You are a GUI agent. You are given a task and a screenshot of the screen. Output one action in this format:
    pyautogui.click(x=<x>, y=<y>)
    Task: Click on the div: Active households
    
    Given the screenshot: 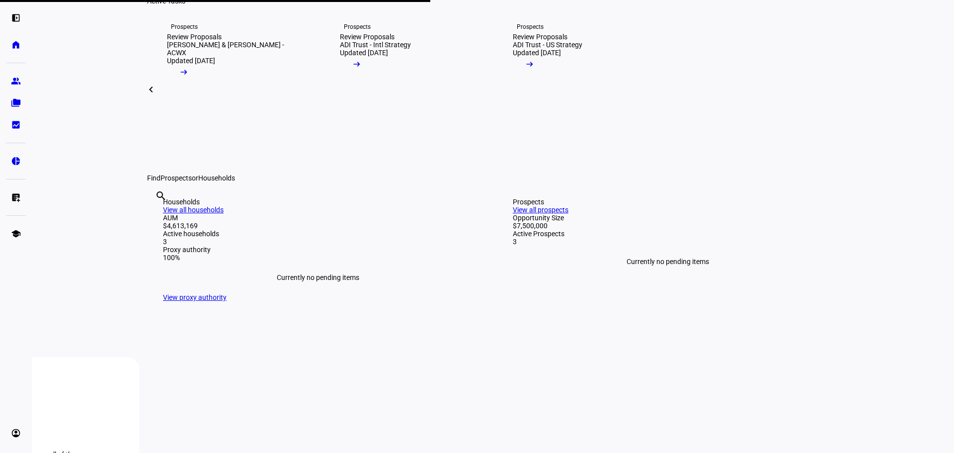 What is the action you would take?
    pyautogui.click(x=318, y=233)
    